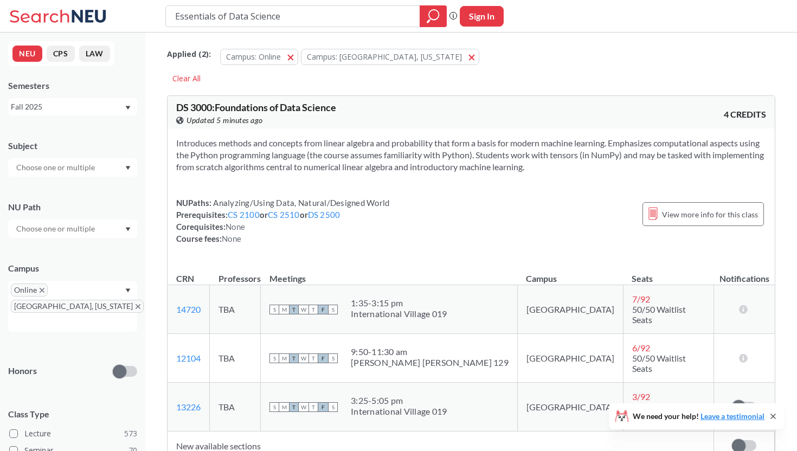 The width and height of the screenshot is (797, 451). What do you see at coordinates (300, 203) in the screenshot?
I see `span: Analyzing/Using Data, Natural/Designed World` at bounding box center [300, 203].